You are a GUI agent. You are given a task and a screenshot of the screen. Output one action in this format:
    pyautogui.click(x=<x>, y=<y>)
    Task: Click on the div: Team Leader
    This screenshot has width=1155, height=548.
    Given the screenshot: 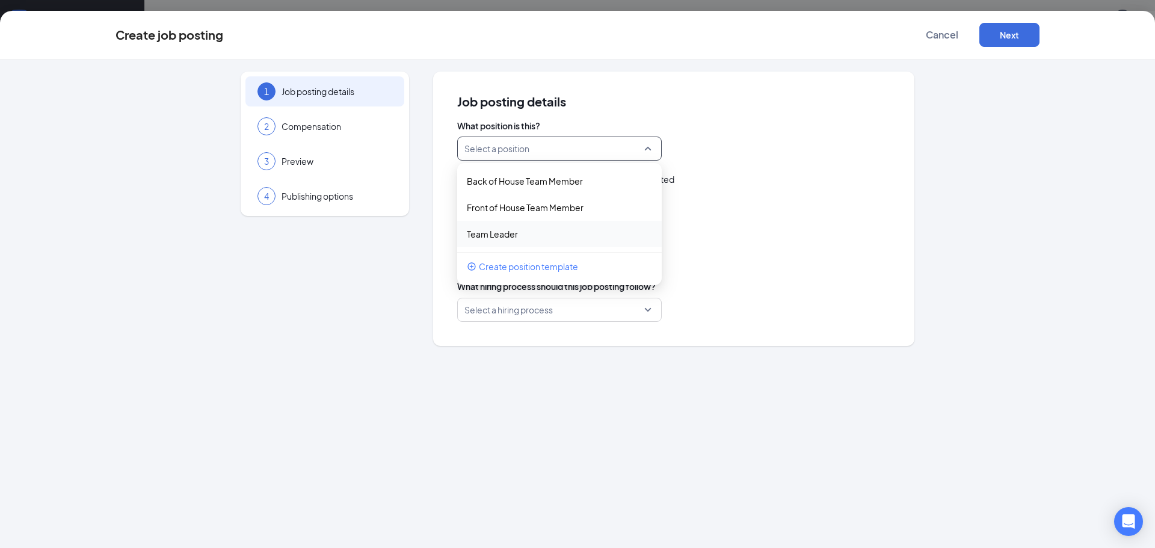 What is the action you would take?
    pyautogui.click(x=559, y=234)
    